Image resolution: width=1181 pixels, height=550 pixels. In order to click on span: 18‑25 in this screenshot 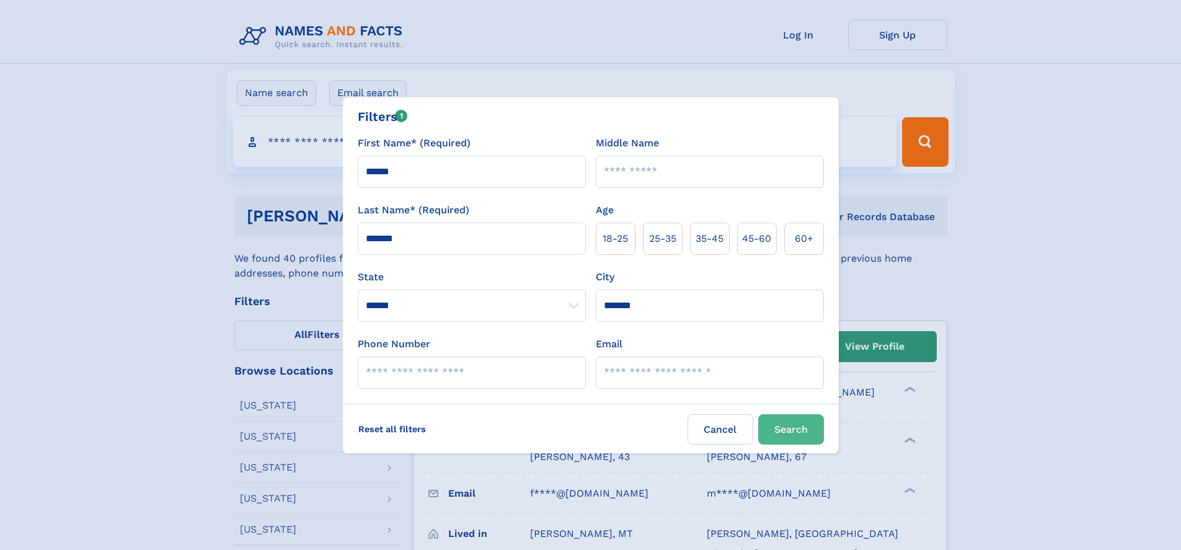, I will do `click(615, 239)`.